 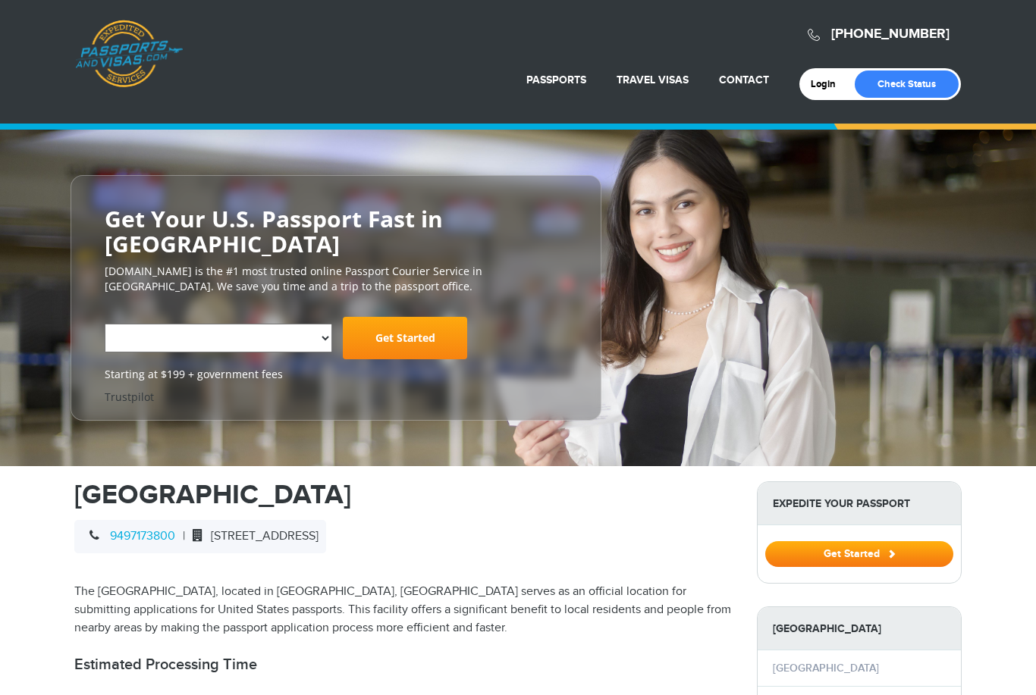 What do you see at coordinates (744, 80) in the screenshot?
I see `a: Contact` at bounding box center [744, 80].